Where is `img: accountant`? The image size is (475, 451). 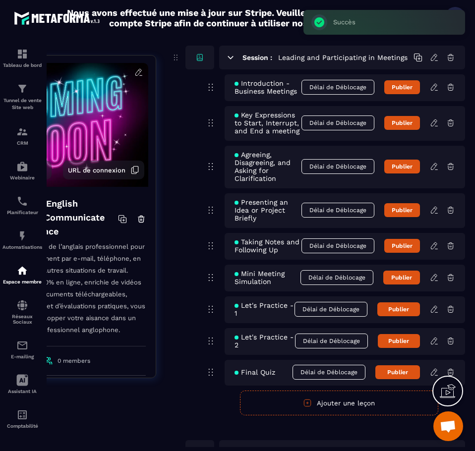 img: accountant is located at coordinates (22, 415).